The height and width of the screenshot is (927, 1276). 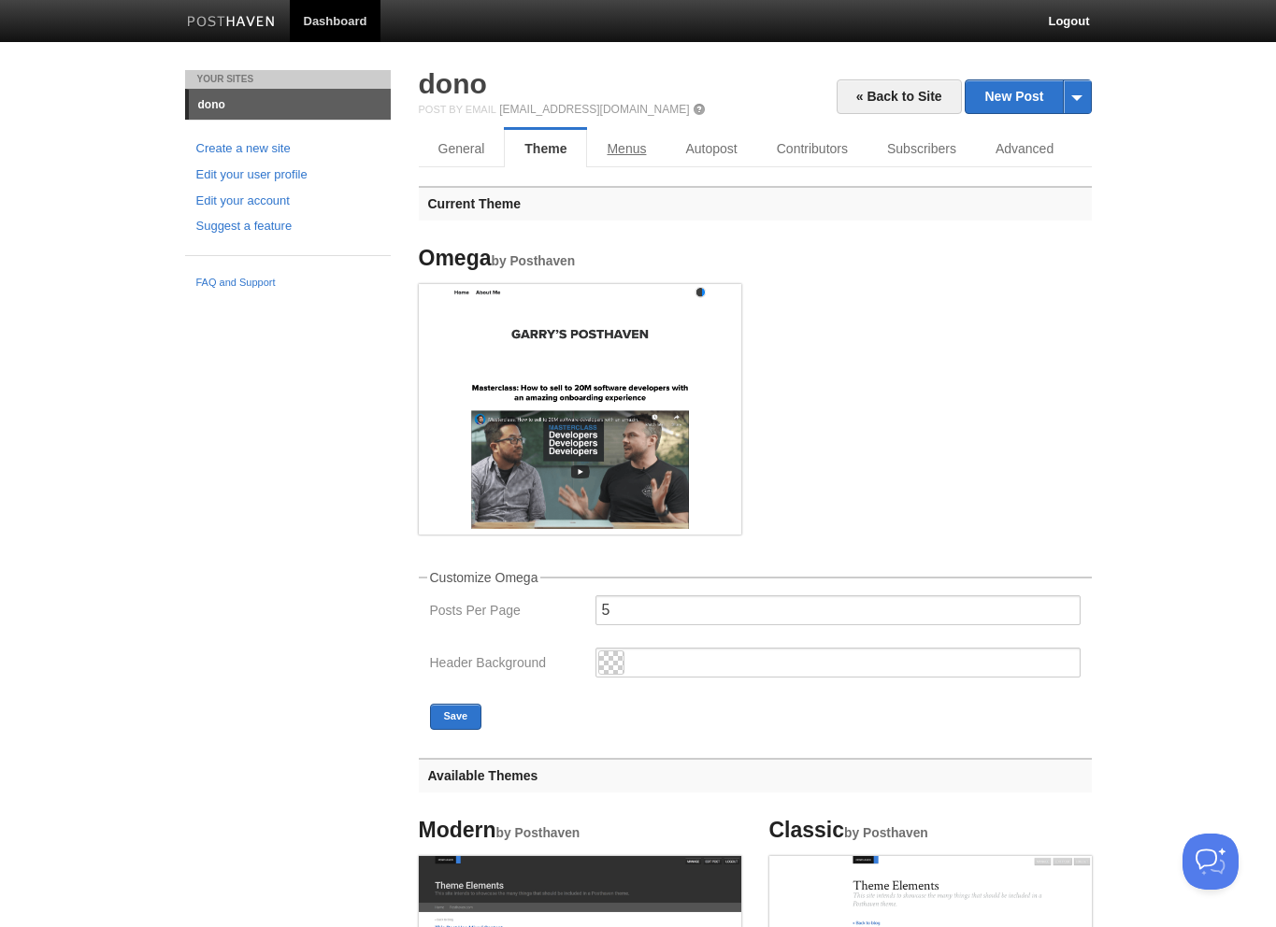 What do you see at coordinates (922, 149) in the screenshot?
I see `a: Subscribers` at bounding box center [922, 149].